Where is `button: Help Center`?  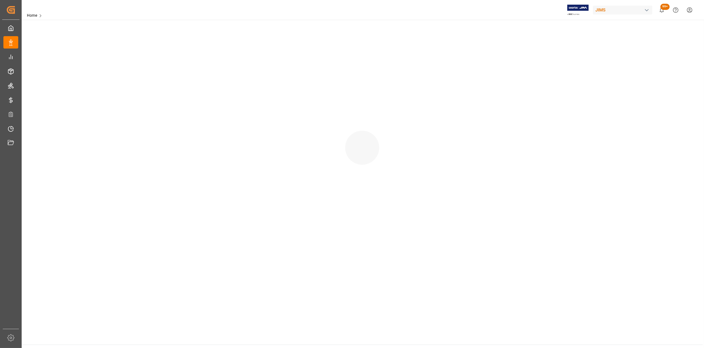 button: Help Center is located at coordinates (675, 10).